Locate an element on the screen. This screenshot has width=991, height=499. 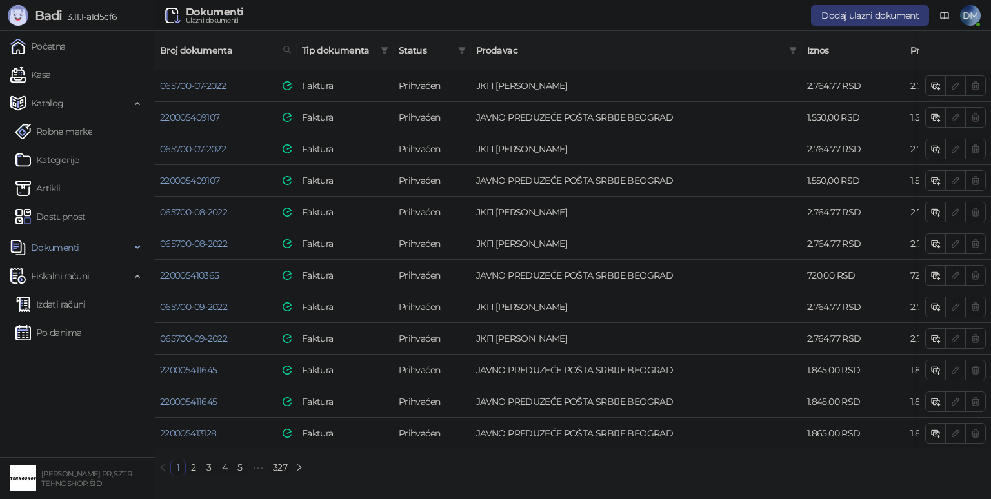
a: Kategorije is located at coordinates (47, 160).